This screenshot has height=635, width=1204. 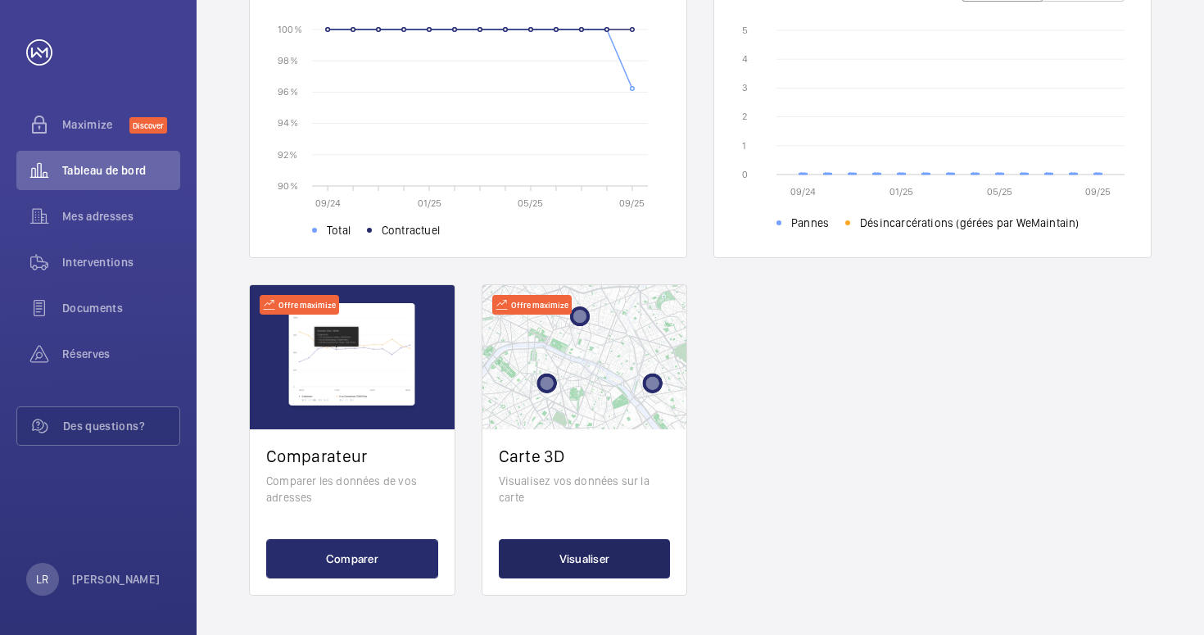 I want to click on text: 90 %, so click(x=287, y=185).